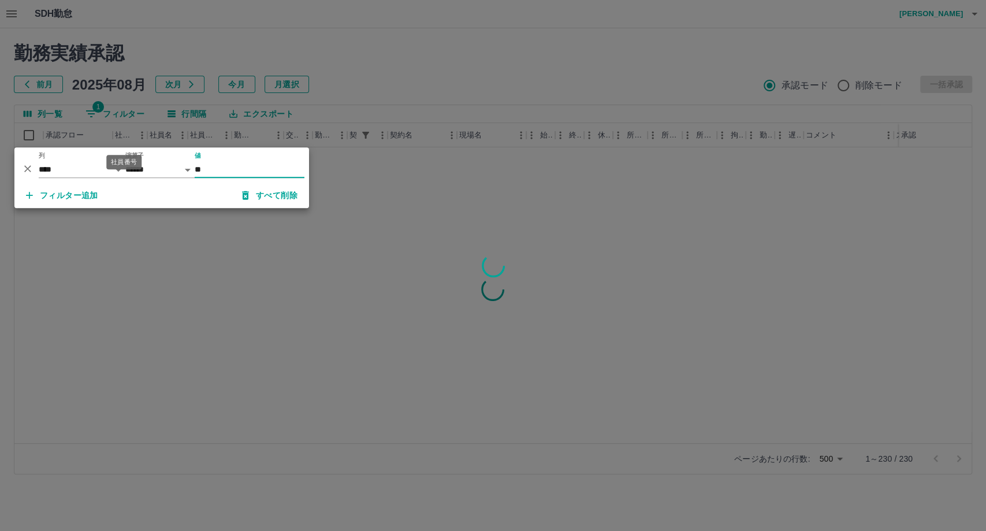 The width and height of the screenshot is (986, 531). What do you see at coordinates (62, 195) in the screenshot?
I see `button: フィルター追加` at bounding box center [62, 195].